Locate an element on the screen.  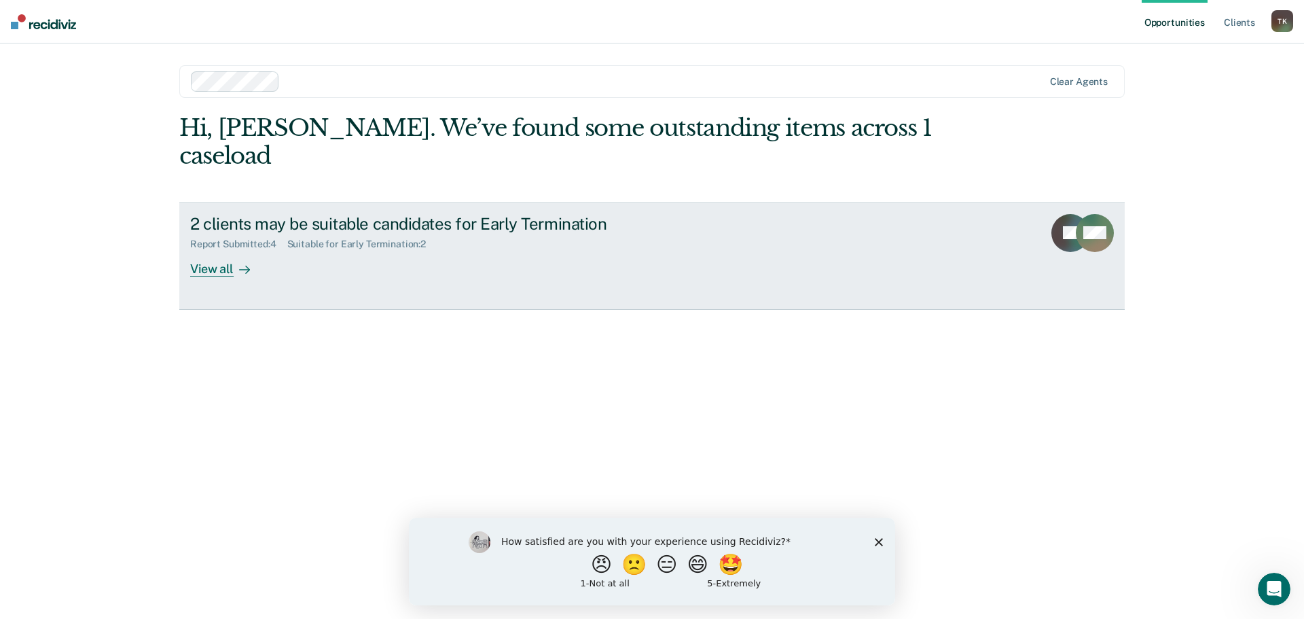
button: 4 is located at coordinates (290, 47).